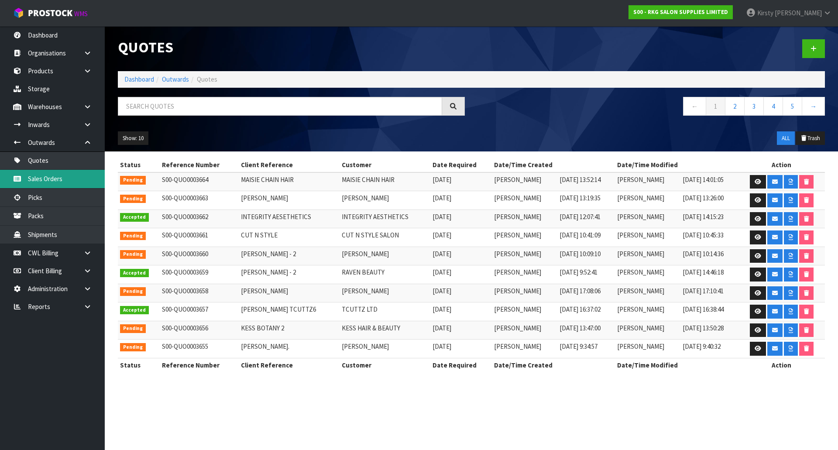 The height and width of the screenshot is (450, 838). I want to click on button: ALL, so click(785, 138).